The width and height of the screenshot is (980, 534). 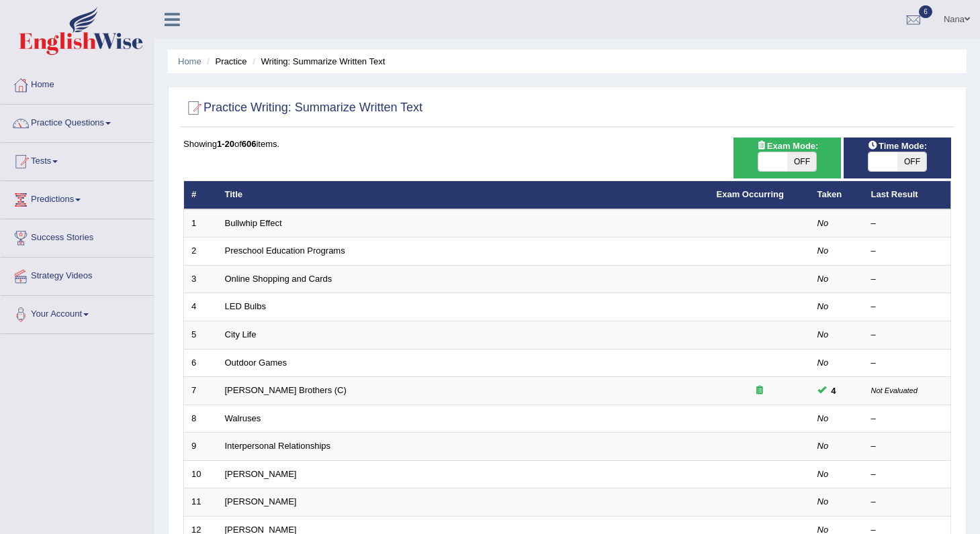 I want to click on td: 5, so click(x=201, y=336).